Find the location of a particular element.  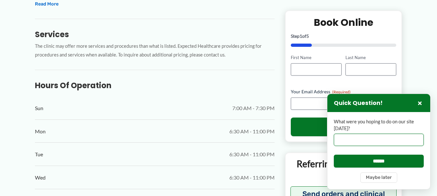

h3: Services is located at coordinates (155, 34).